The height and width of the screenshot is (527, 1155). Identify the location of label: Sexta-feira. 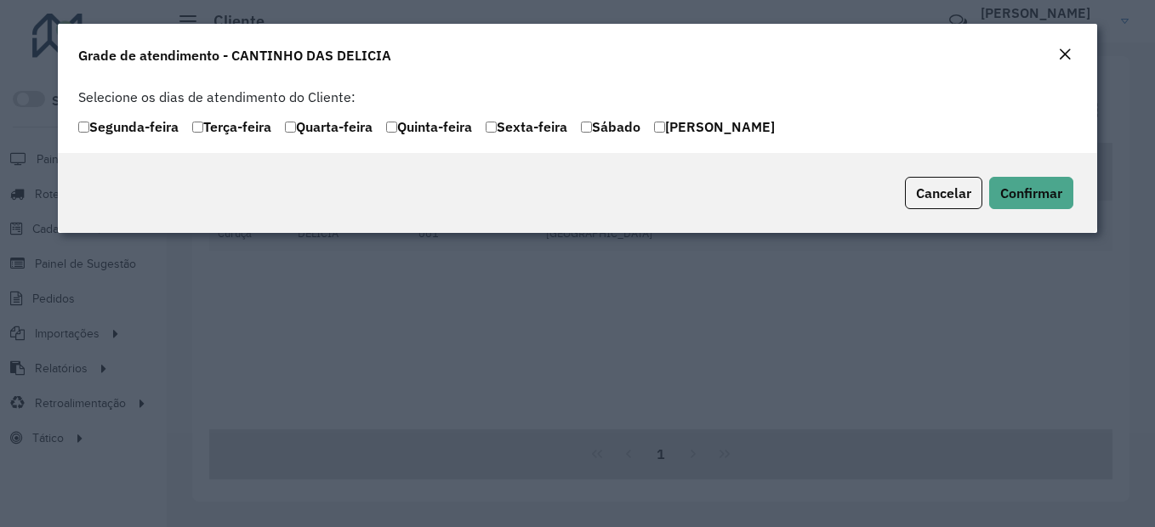
(526, 127).